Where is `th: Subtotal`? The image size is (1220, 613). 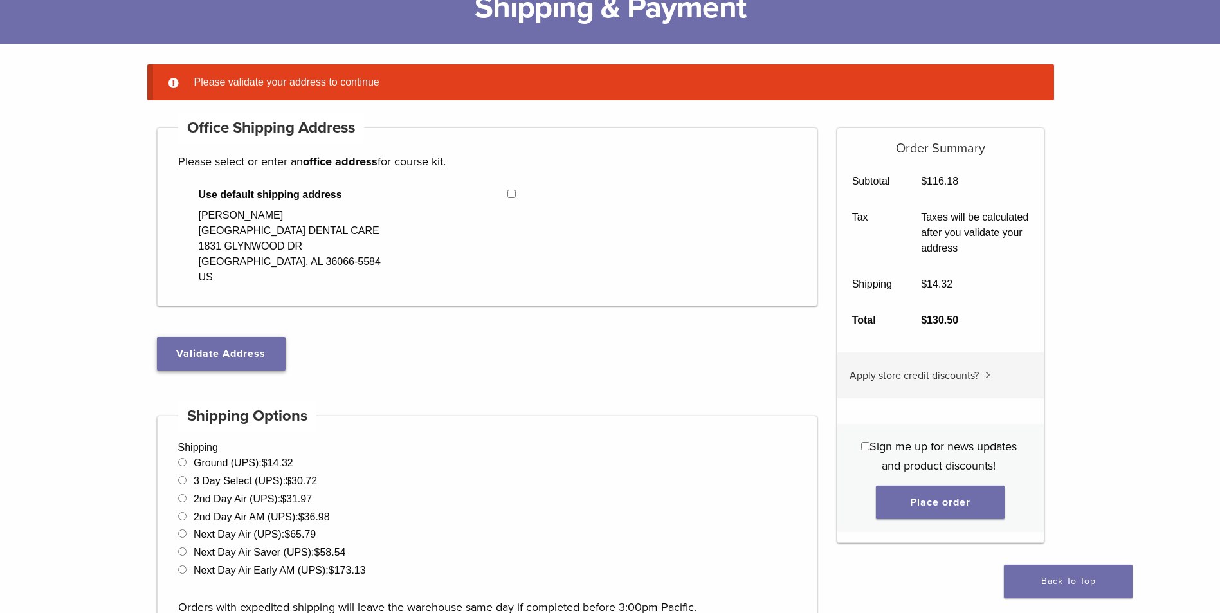
th: Subtotal is located at coordinates (872, 181).